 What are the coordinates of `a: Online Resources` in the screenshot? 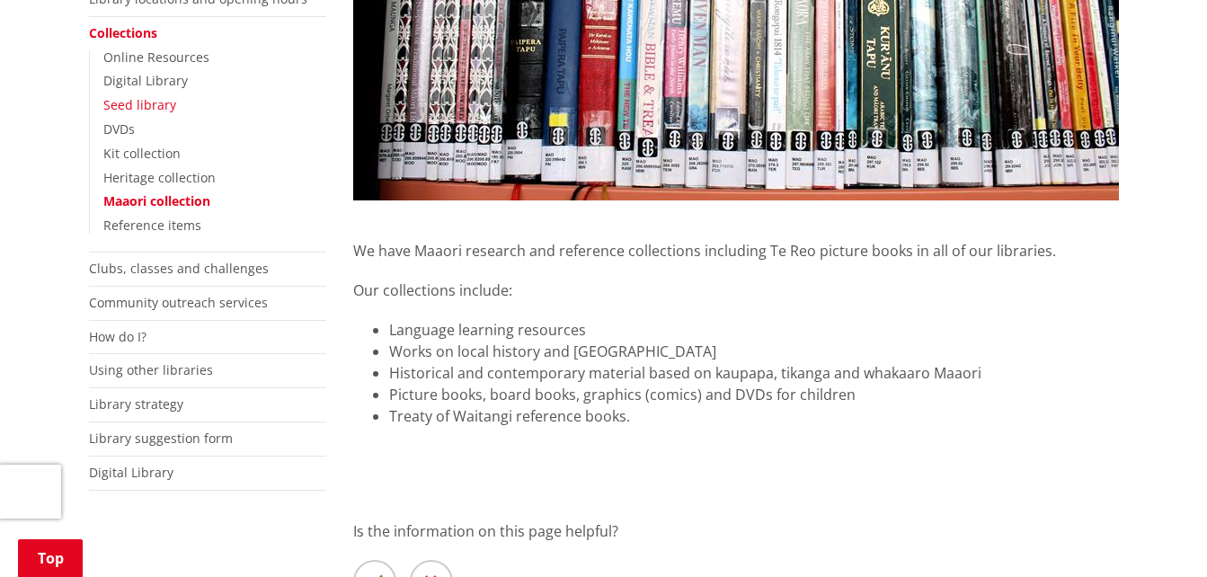 It's located at (156, 57).